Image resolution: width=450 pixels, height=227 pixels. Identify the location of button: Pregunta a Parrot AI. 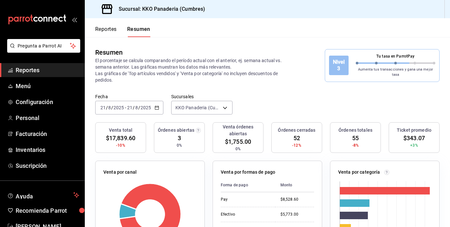
(44, 46).